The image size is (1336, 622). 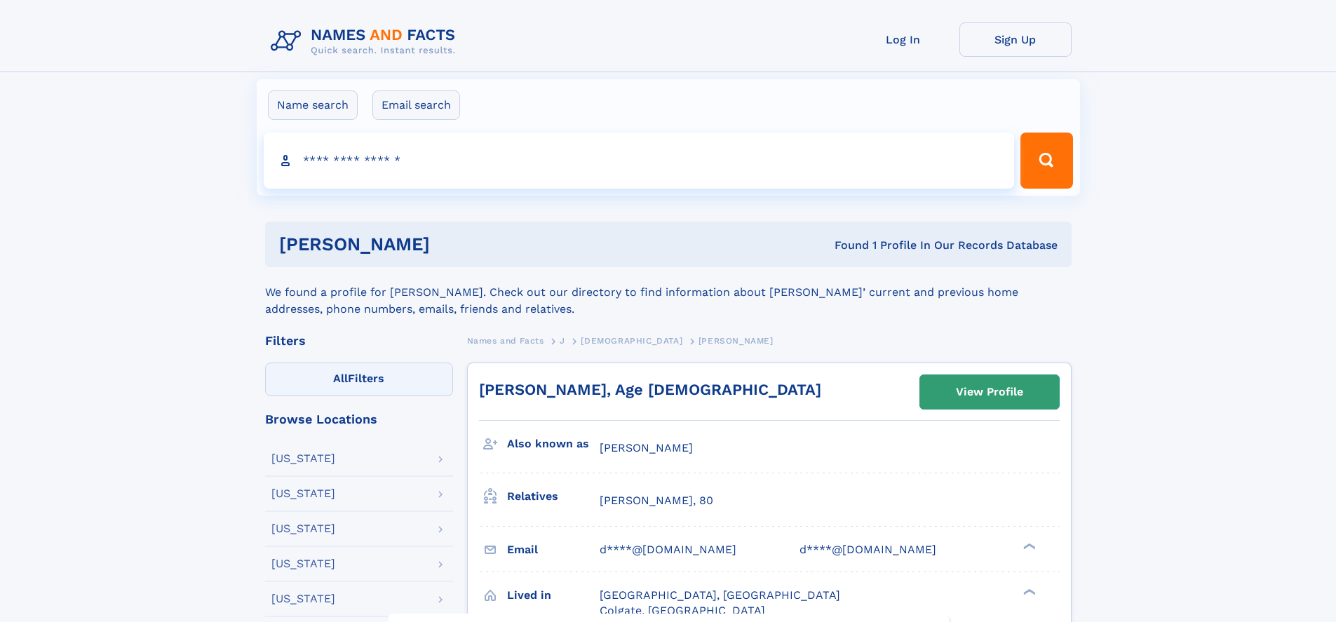 What do you see at coordinates (553, 444) in the screenshot?
I see `h3: Also known as` at bounding box center [553, 444].